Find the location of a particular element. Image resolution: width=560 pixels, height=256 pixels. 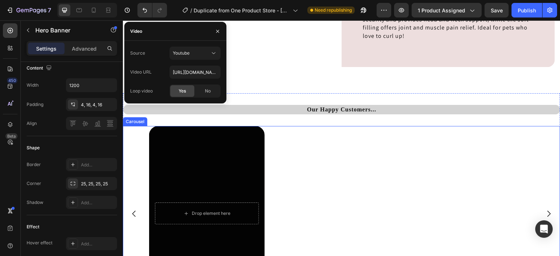

button: 1 product assigned is located at coordinates (447, 10).